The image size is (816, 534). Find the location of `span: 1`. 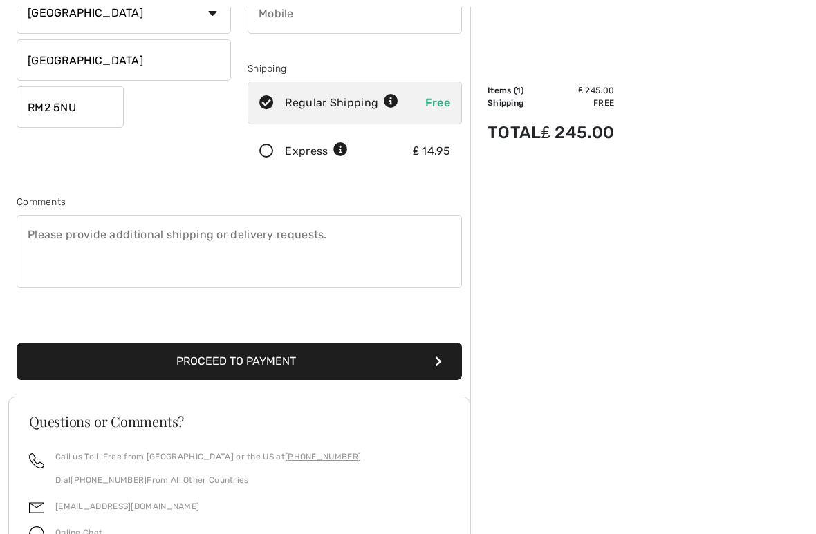

span: 1 is located at coordinates (518, 91).